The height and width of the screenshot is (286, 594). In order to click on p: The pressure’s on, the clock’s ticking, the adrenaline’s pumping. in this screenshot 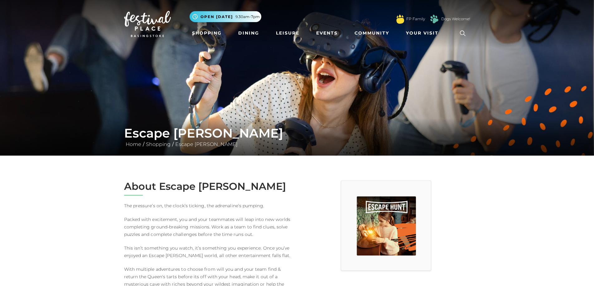, I will do `click(208, 206)`.